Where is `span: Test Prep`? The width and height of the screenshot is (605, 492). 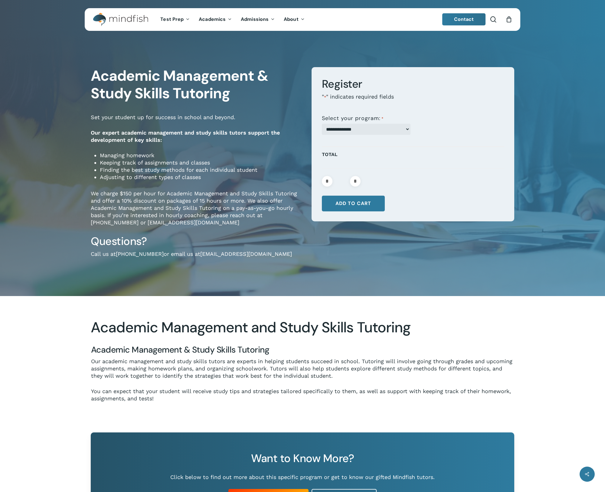 span: Test Prep is located at coordinates (172, 19).